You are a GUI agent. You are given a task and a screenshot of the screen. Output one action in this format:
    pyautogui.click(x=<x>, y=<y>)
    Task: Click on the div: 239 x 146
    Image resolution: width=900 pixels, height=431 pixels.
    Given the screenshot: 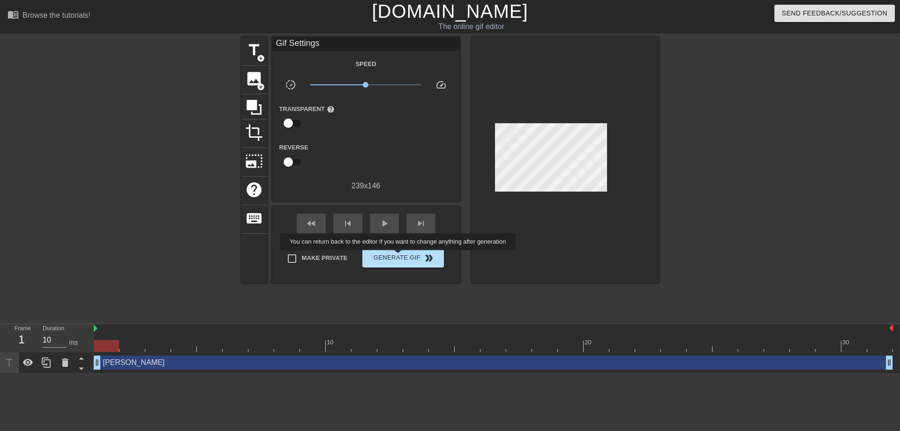 What is the action you would take?
    pyautogui.click(x=366, y=186)
    